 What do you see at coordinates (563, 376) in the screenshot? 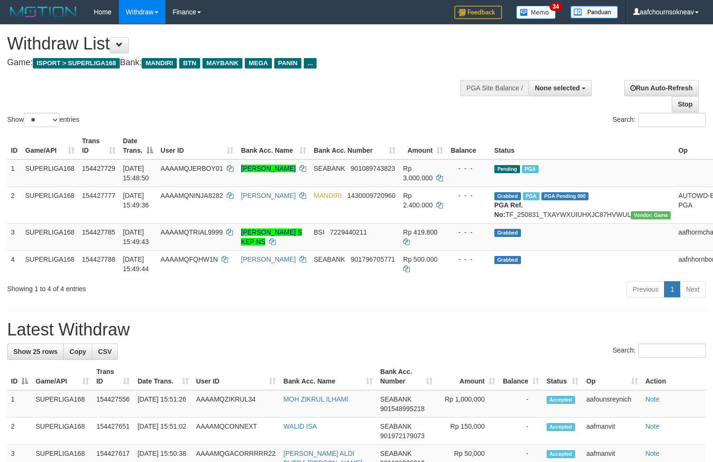
I see `th: Status: activate to sort column ascending` at bounding box center [563, 376].